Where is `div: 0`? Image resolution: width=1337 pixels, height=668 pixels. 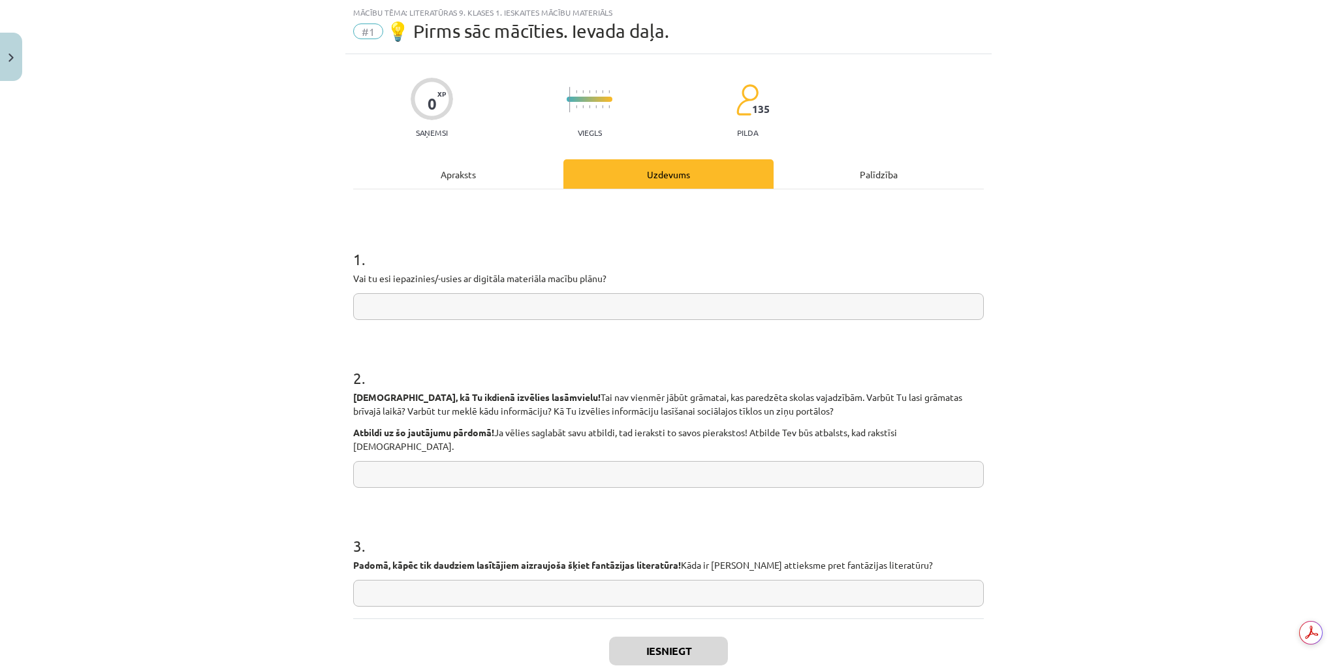
div: 0 is located at coordinates (432, 104).